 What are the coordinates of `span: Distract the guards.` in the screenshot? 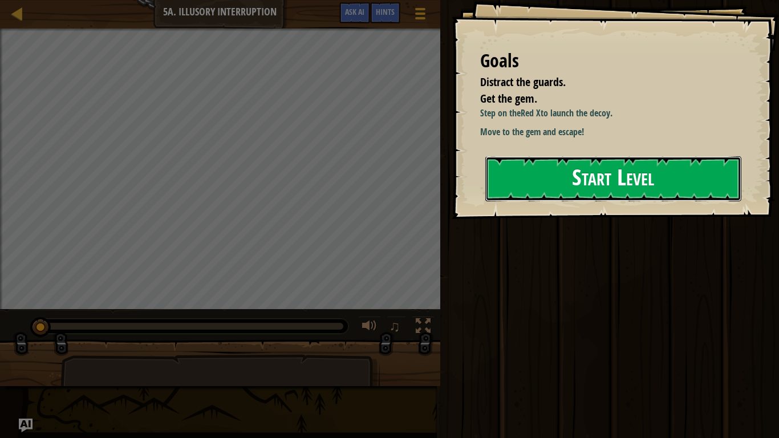 It's located at (523, 82).